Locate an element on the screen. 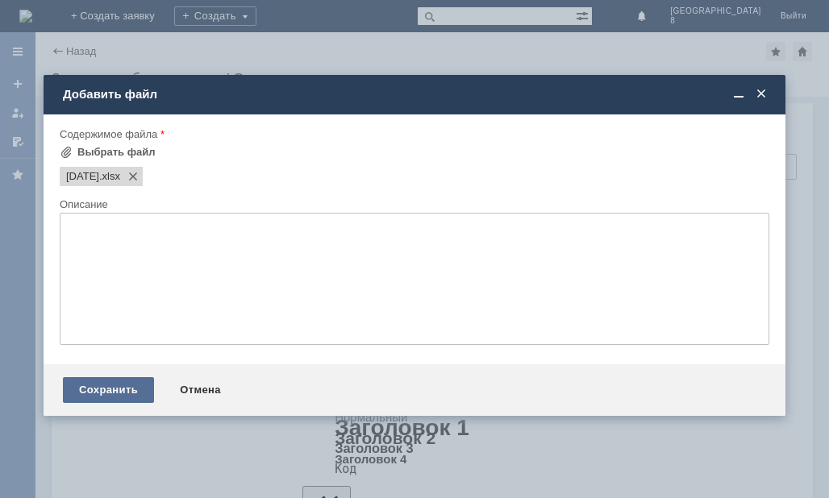 This screenshot has width=829, height=498. span: Закрыть is located at coordinates (761, 94).